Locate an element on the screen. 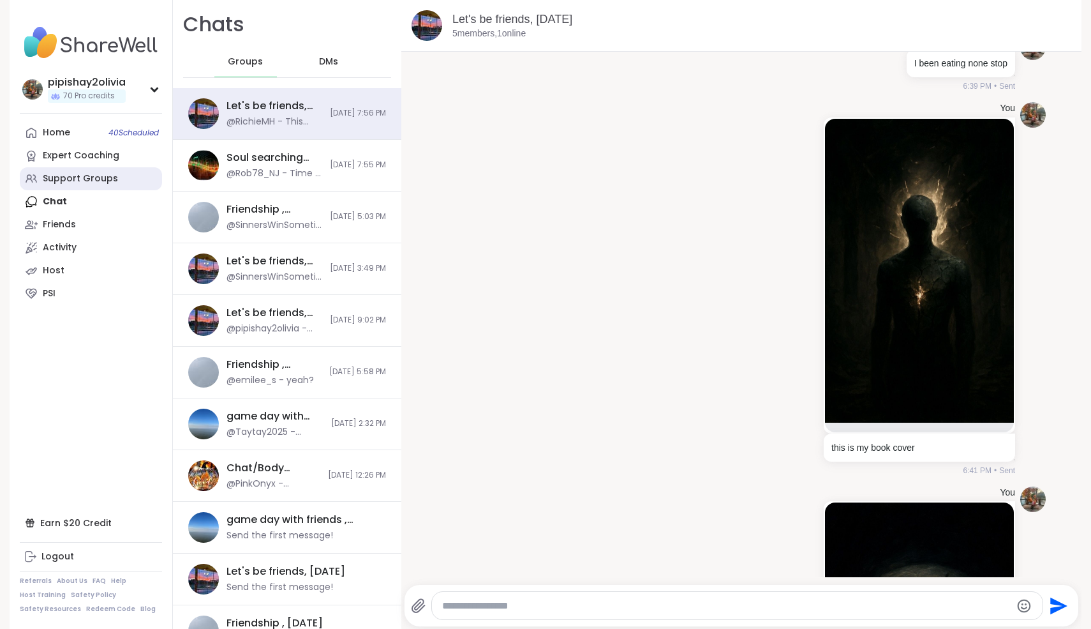 The width and height of the screenshot is (1091, 629). div: Support Groups is located at coordinates (80, 179).